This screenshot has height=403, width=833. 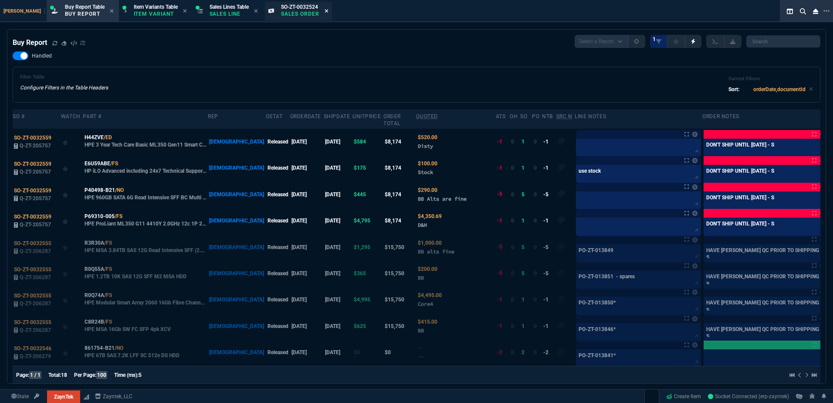 I want to click on div: Rep, so click(x=213, y=116).